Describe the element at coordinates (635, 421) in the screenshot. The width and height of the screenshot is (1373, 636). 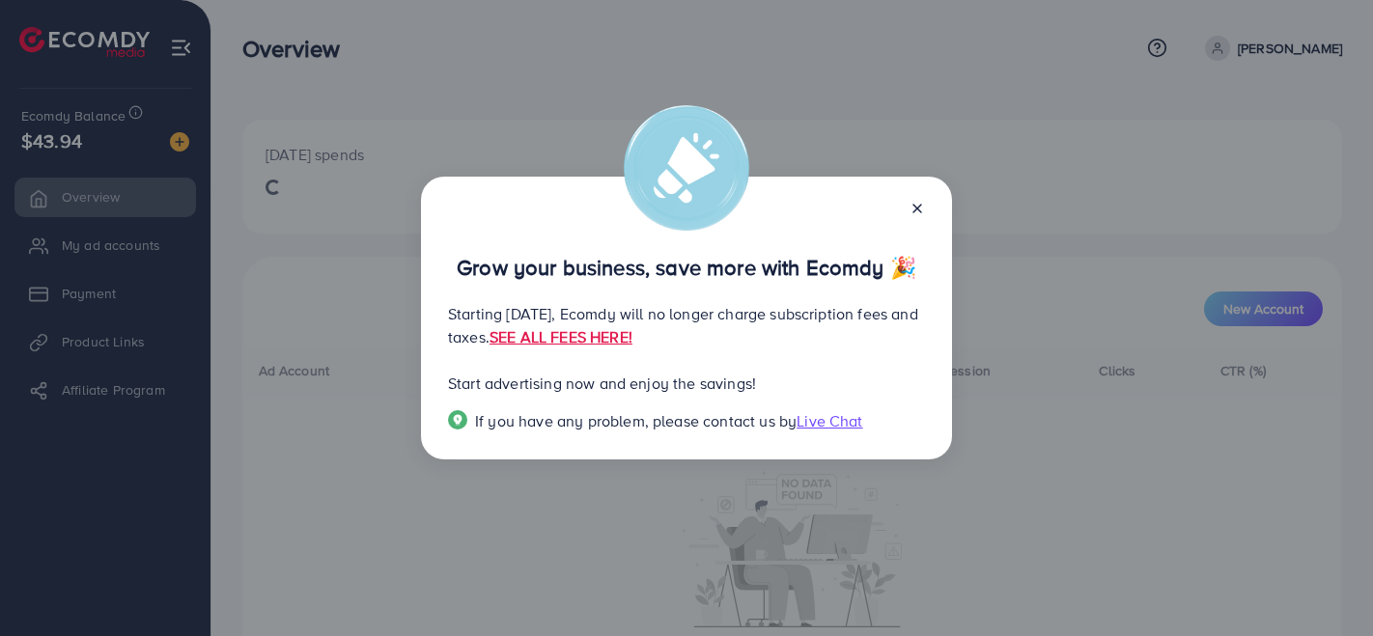
I see `span: If you have any problem, please contact us by` at that location.